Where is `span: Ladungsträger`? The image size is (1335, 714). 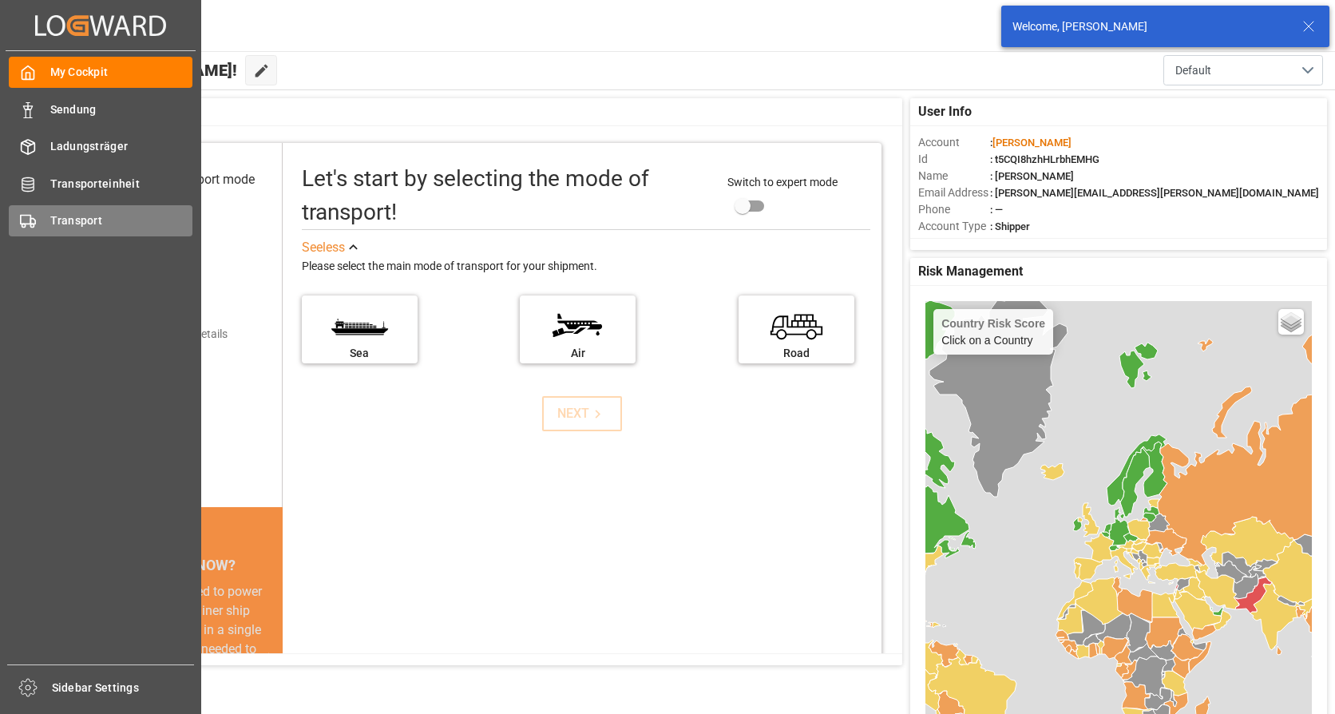 span: Ladungsträger is located at coordinates (121, 146).